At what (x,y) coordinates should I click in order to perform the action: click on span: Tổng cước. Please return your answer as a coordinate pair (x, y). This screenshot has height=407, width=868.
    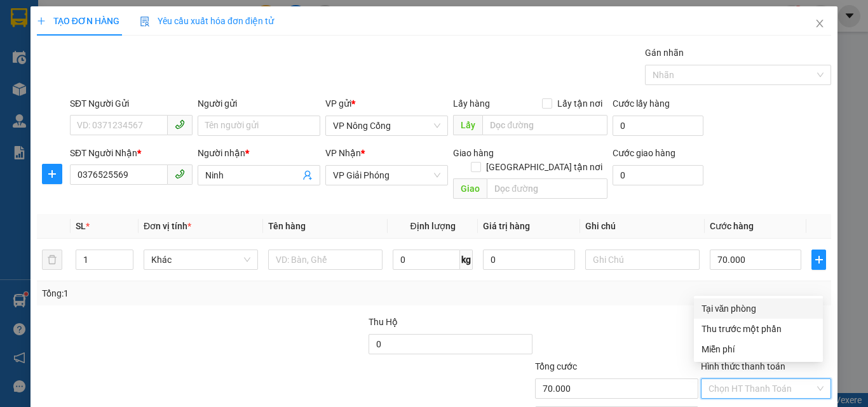
    Looking at the image, I should click on (556, 367).